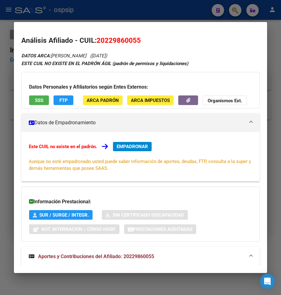 Image resolution: width=281 pixels, height=295 pixels. What do you see at coordinates (39, 100) in the screenshot?
I see `span: SSS` at bounding box center [39, 100].